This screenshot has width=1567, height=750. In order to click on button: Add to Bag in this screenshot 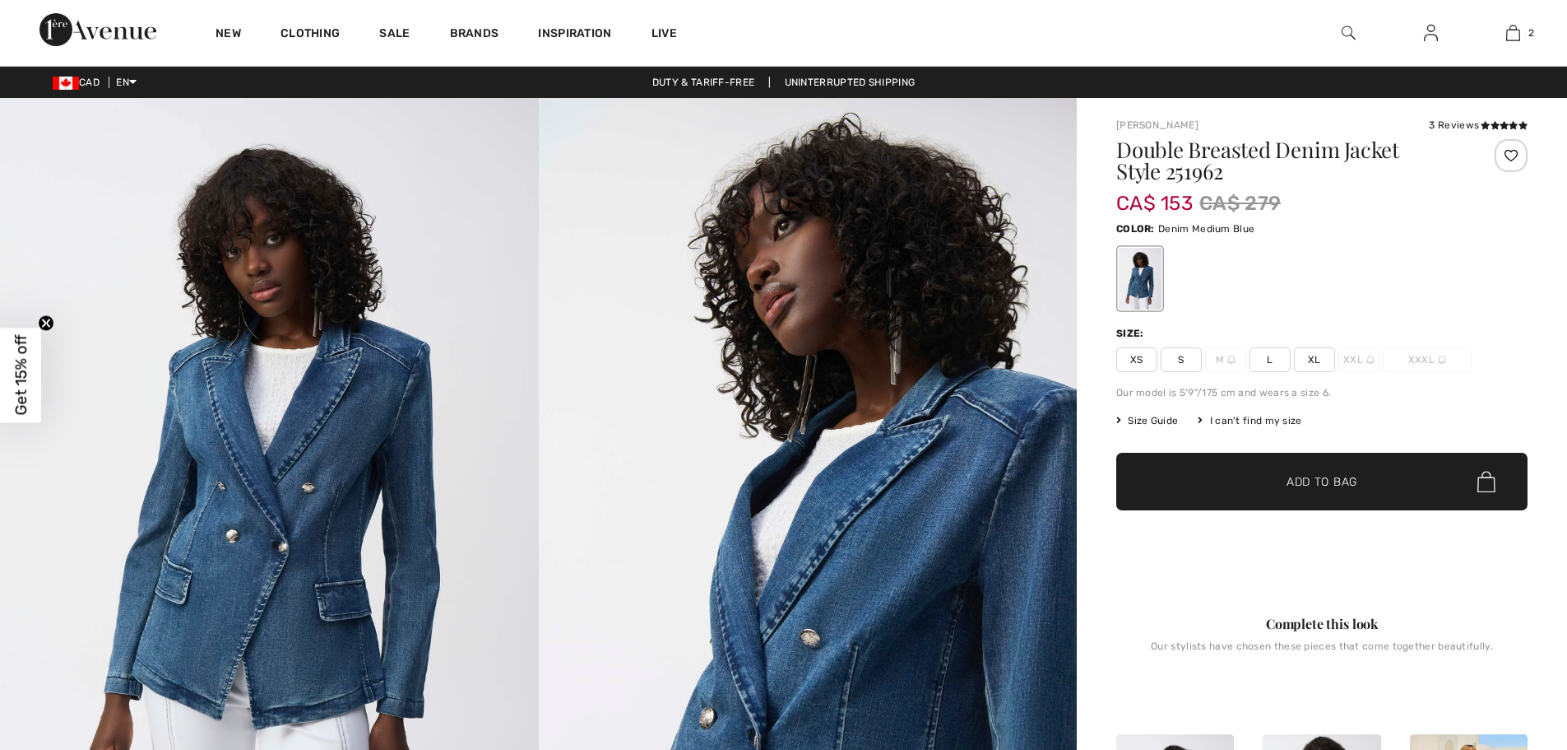, I will do `click(1322, 481)`.